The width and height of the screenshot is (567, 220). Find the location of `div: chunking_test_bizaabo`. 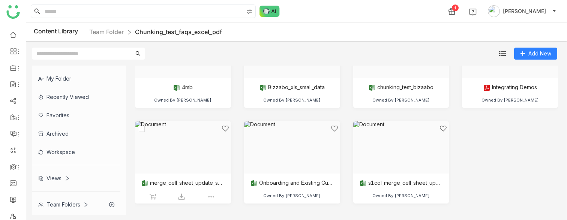

div: chunking_test_bizaabo is located at coordinates (401, 88).